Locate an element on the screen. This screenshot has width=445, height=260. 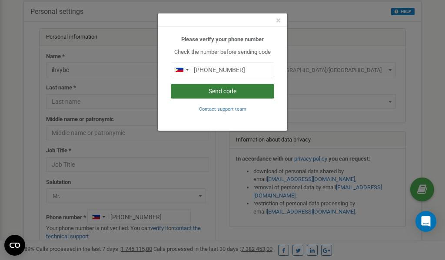
button: Close is located at coordinates (278, 20).